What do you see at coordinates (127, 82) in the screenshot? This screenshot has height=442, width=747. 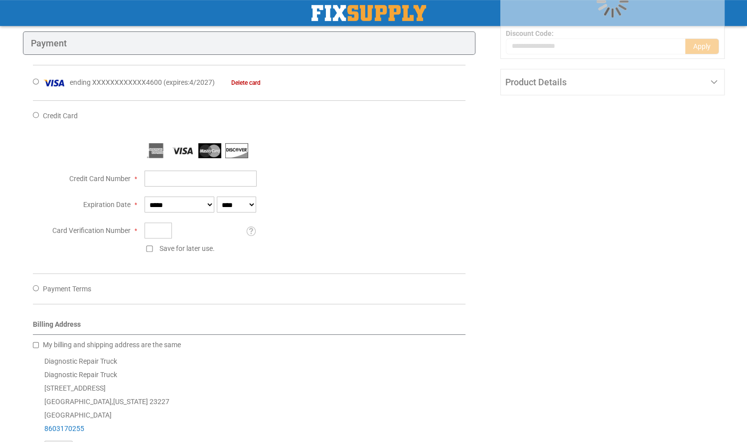 I see `span: XXXXXXXXXXXX4600` at bounding box center [127, 82].